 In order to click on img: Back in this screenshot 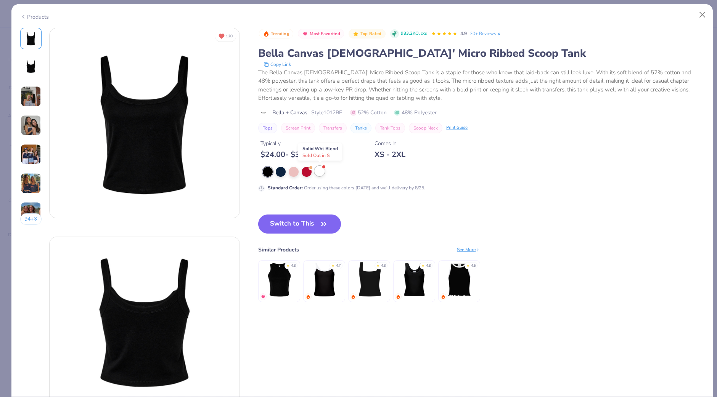, I will do `click(31, 67)`.